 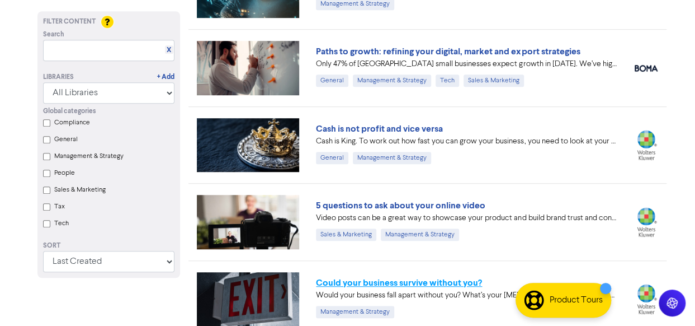 What do you see at coordinates (169, 50) in the screenshot?
I see `a: X` at bounding box center [169, 50].